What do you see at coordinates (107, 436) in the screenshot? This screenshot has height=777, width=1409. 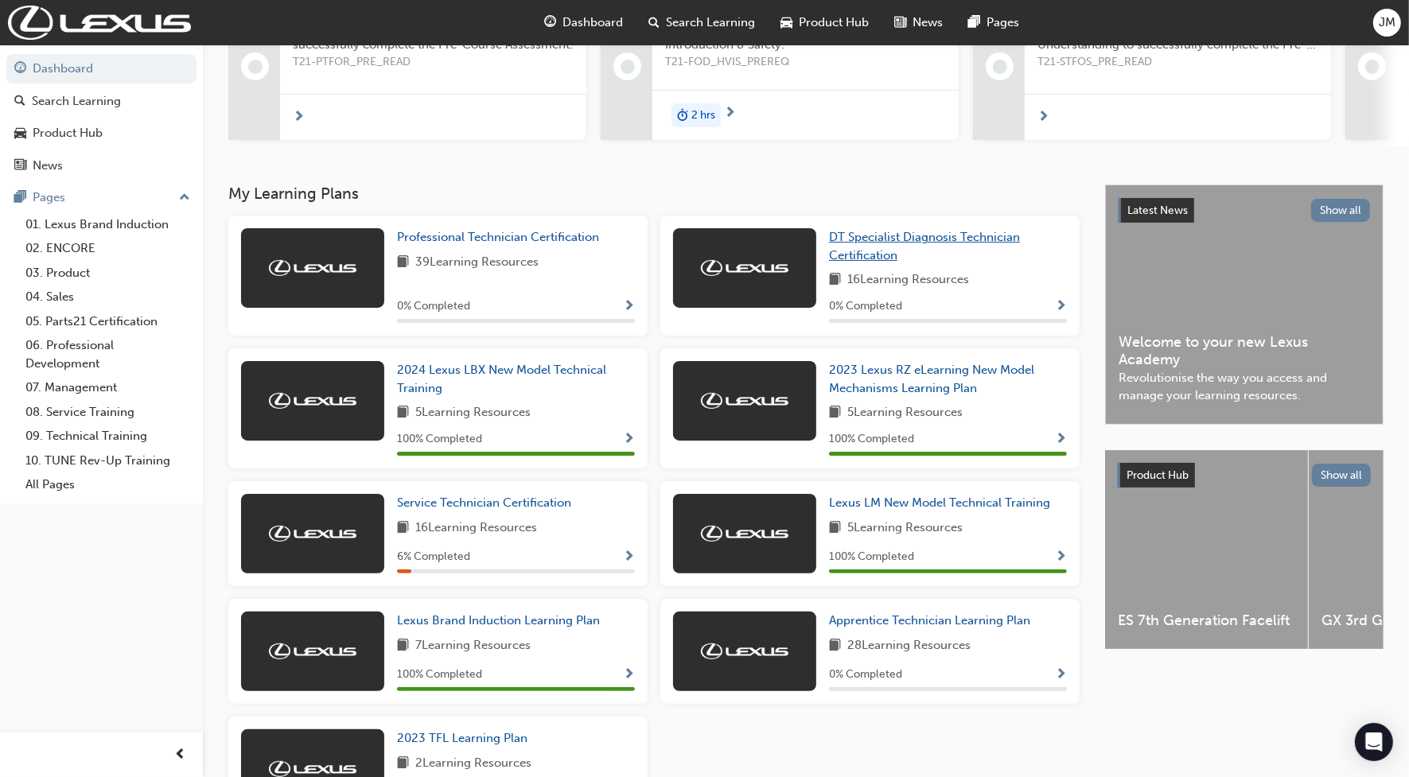 I see `a: 09. Technical Training` at bounding box center [107, 436].